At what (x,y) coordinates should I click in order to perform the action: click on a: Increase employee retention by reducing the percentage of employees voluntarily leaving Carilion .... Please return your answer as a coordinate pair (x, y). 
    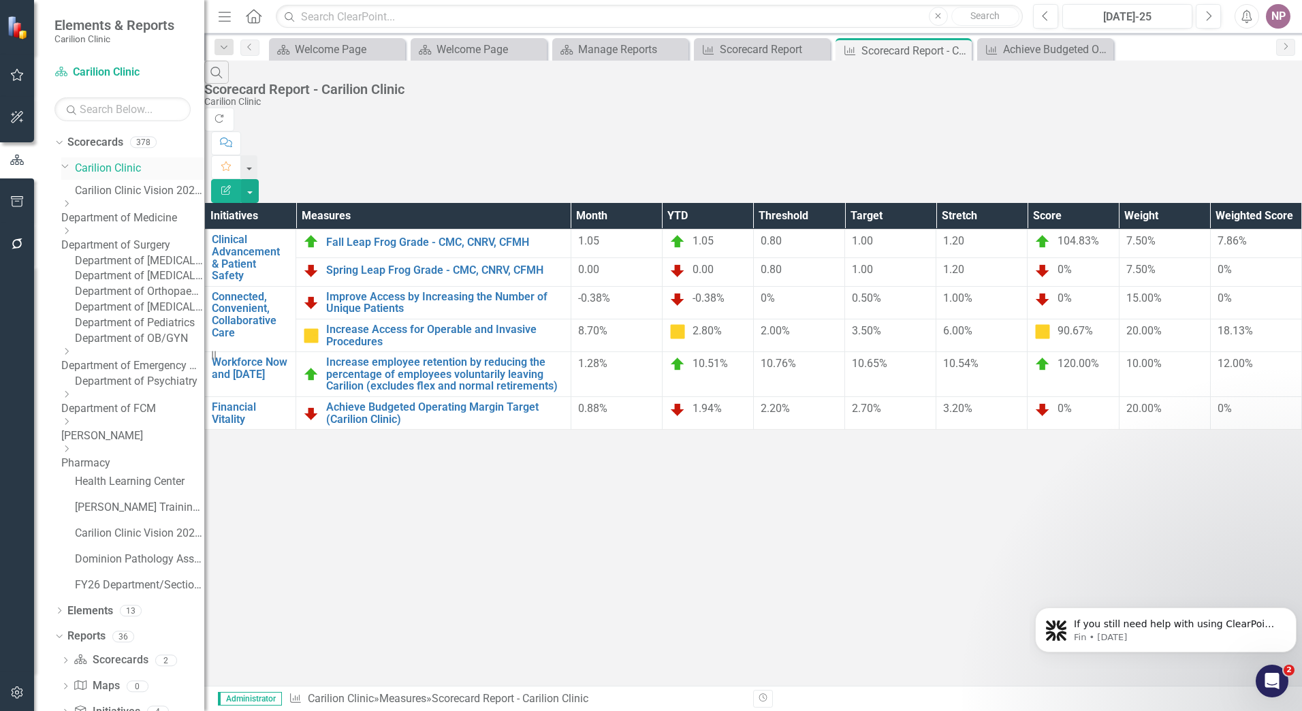
    Looking at the image, I should click on (445, 374).